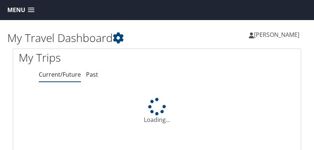 This screenshot has height=150, width=314. Describe the element at coordinates (21, 10) in the screenshot. I see `a: Menu` at that location.